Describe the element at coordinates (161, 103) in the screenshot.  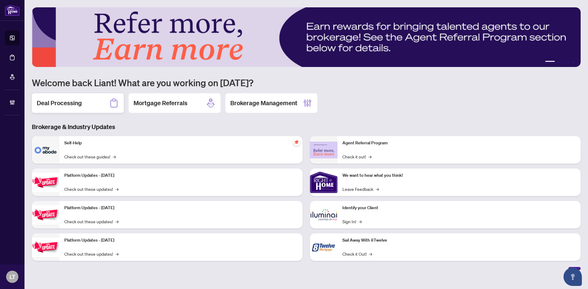
I see `h2: Mortgage Referrals` at that location.